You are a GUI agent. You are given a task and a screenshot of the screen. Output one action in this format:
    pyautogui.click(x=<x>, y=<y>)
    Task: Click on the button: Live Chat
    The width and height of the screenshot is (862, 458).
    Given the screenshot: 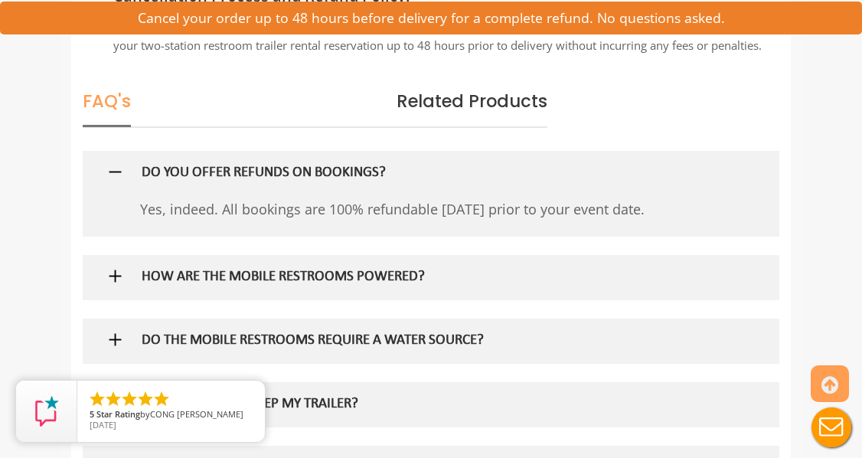 What is the action you would take?
    pyautogui.click(x=832, y=427)
    